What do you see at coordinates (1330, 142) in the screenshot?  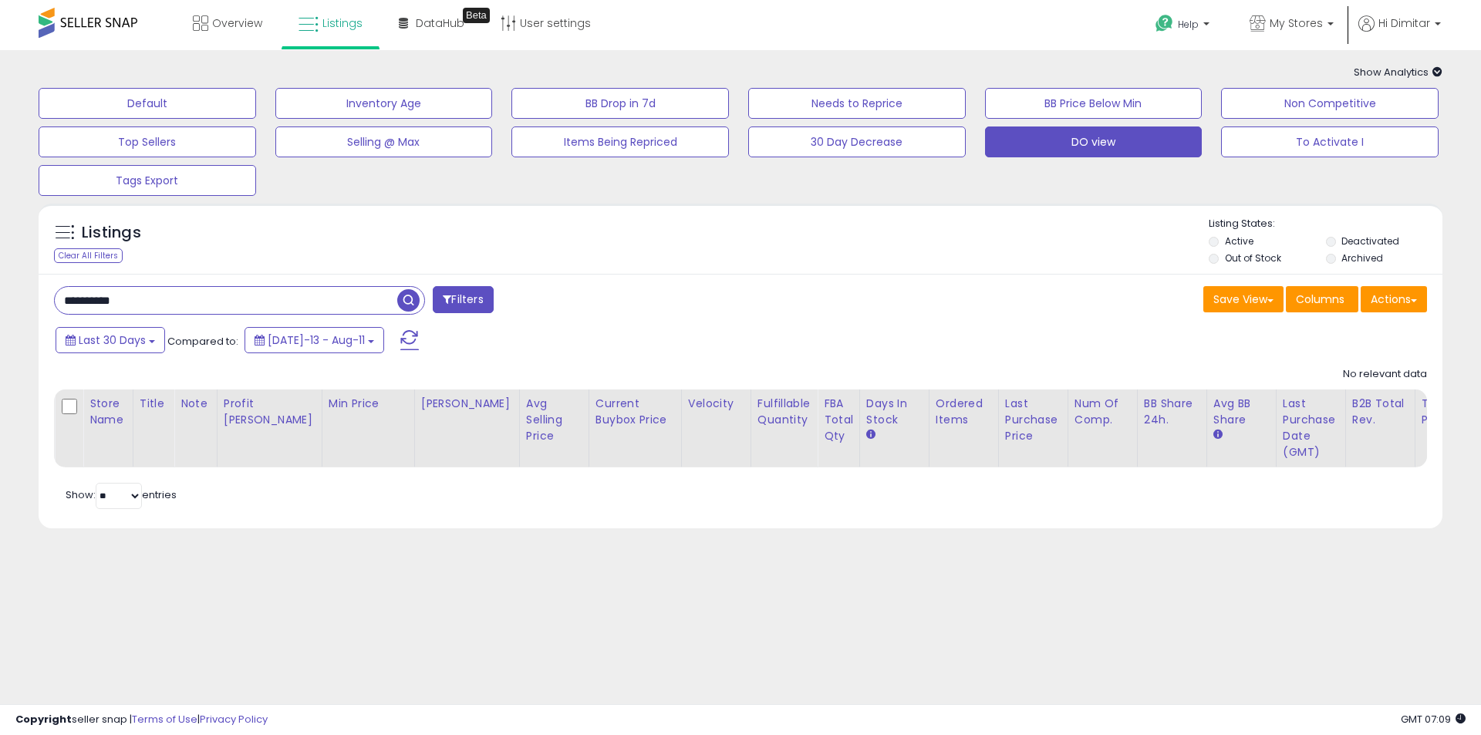 I see `button: To Activate I` at bounding box center [1330, 142].